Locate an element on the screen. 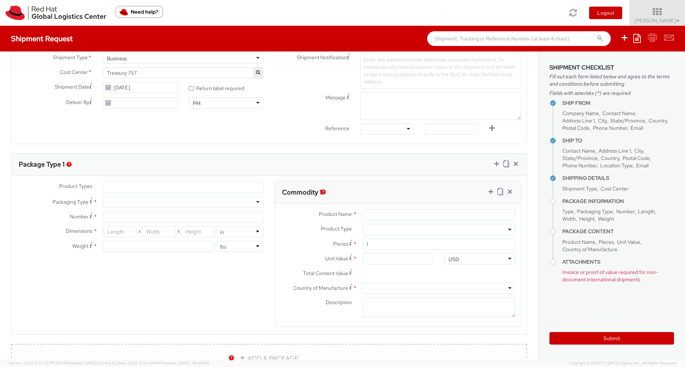  span: Location Type is located at coordinates (617, 165).